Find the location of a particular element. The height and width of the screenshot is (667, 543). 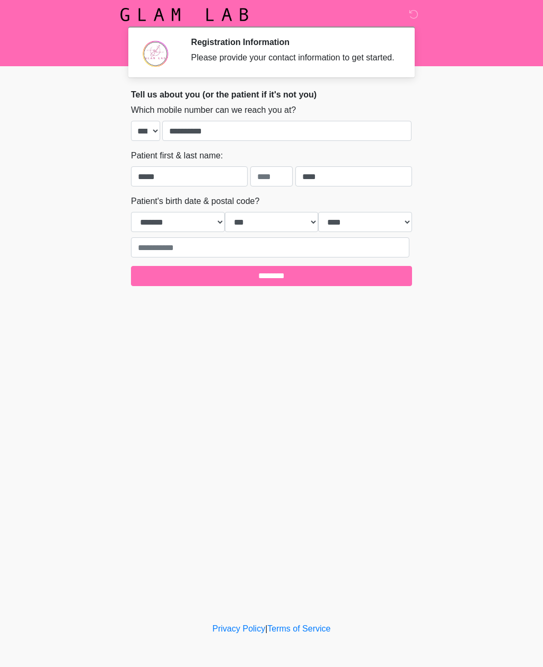

label: Patient's birth date & postal code? is located at coordinates (195, 201).